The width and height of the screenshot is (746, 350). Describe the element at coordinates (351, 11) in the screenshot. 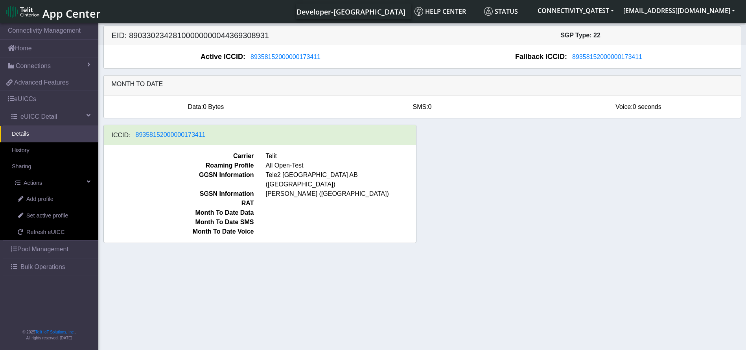

I see `a: Your current platform instance` at that location.